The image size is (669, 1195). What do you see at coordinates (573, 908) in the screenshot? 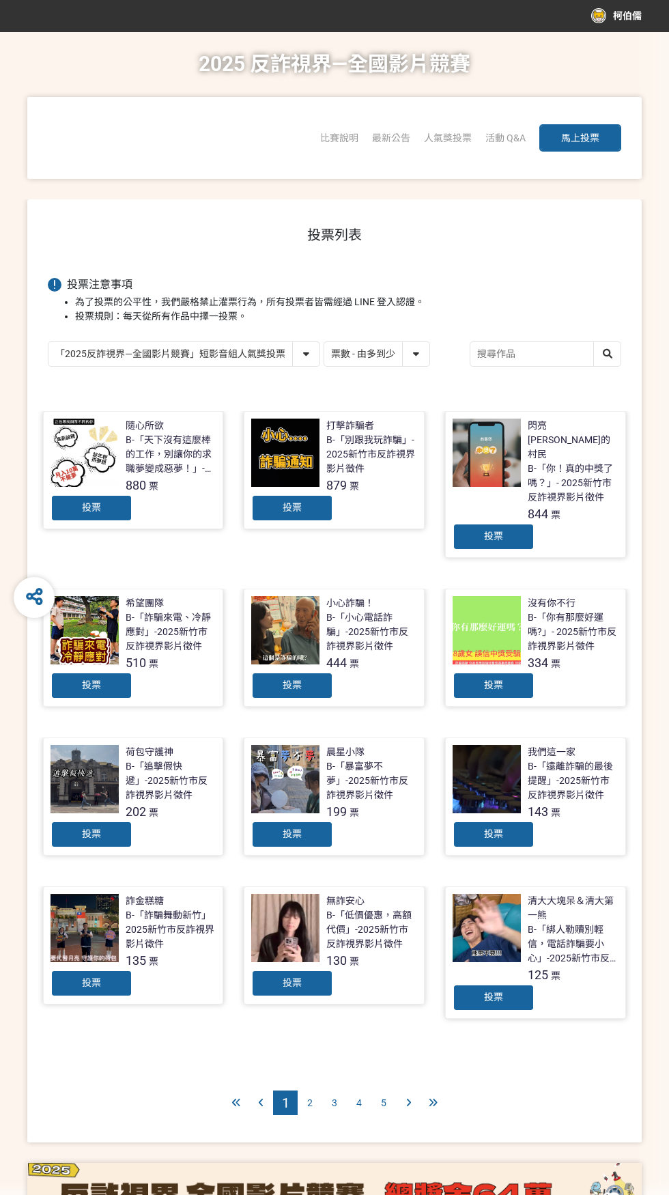
I see `div: 清大大塊呆＆清大第一熊` at bounding box center [573, 908].